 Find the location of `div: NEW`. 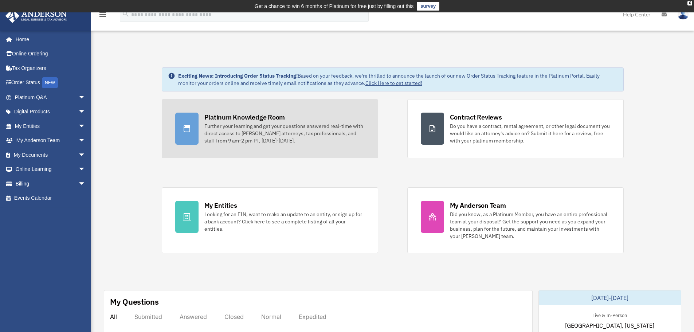

div: NEW is located at coordinates (50, 83).